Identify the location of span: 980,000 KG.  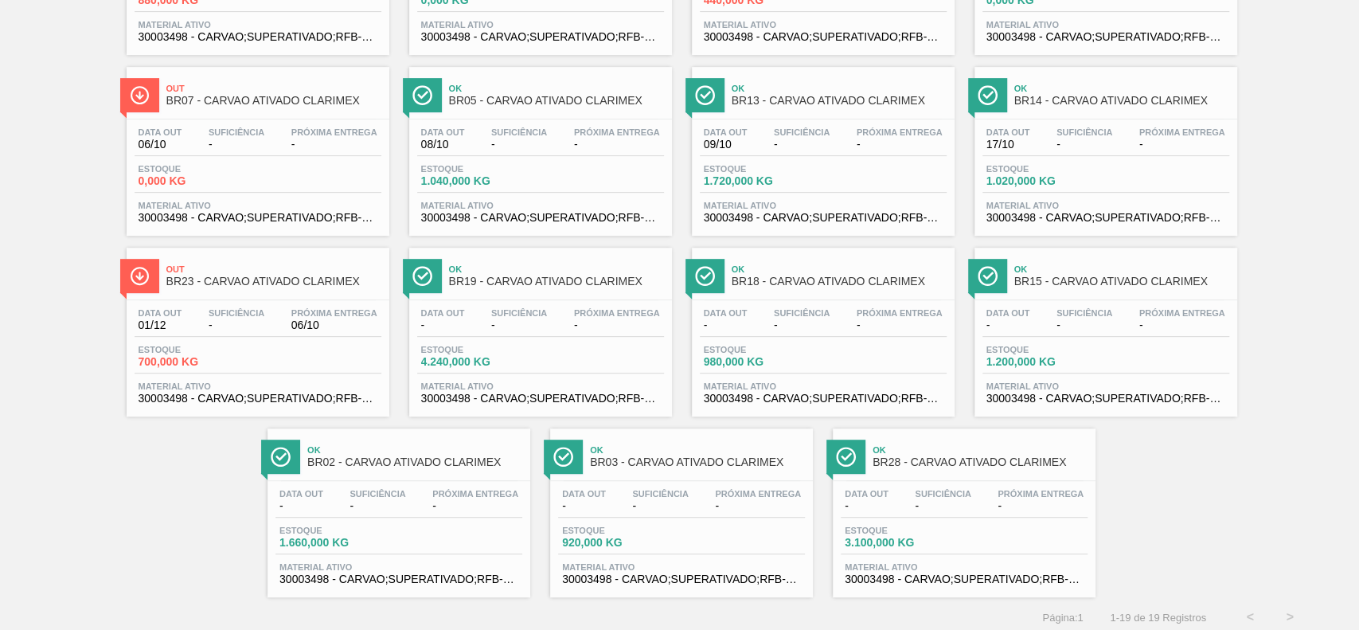
(760, 361).